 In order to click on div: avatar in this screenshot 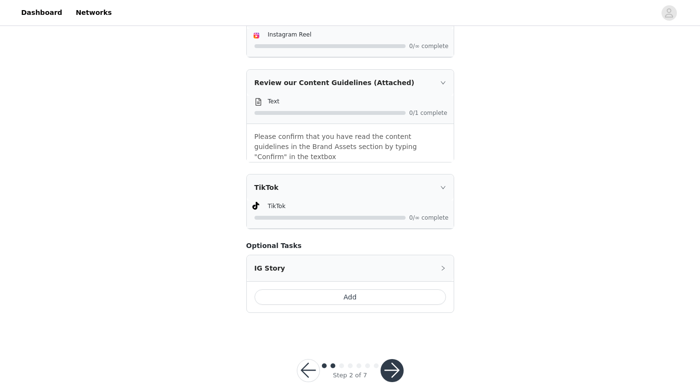, I will do `click(669, 13)`.